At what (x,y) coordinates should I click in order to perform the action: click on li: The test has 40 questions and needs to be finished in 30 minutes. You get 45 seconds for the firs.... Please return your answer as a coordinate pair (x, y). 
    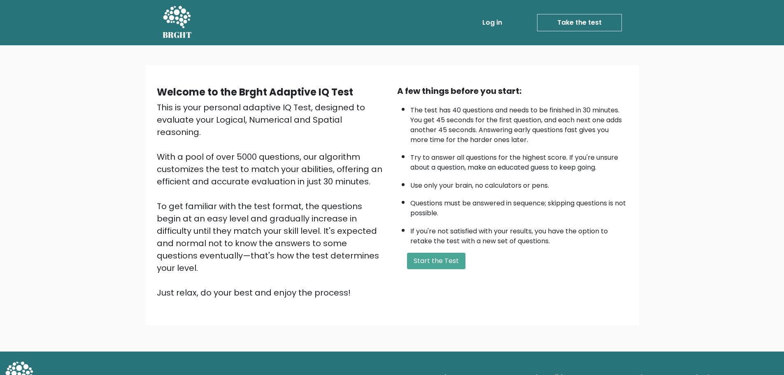
    Looking at the image, I should click on (519, 123).